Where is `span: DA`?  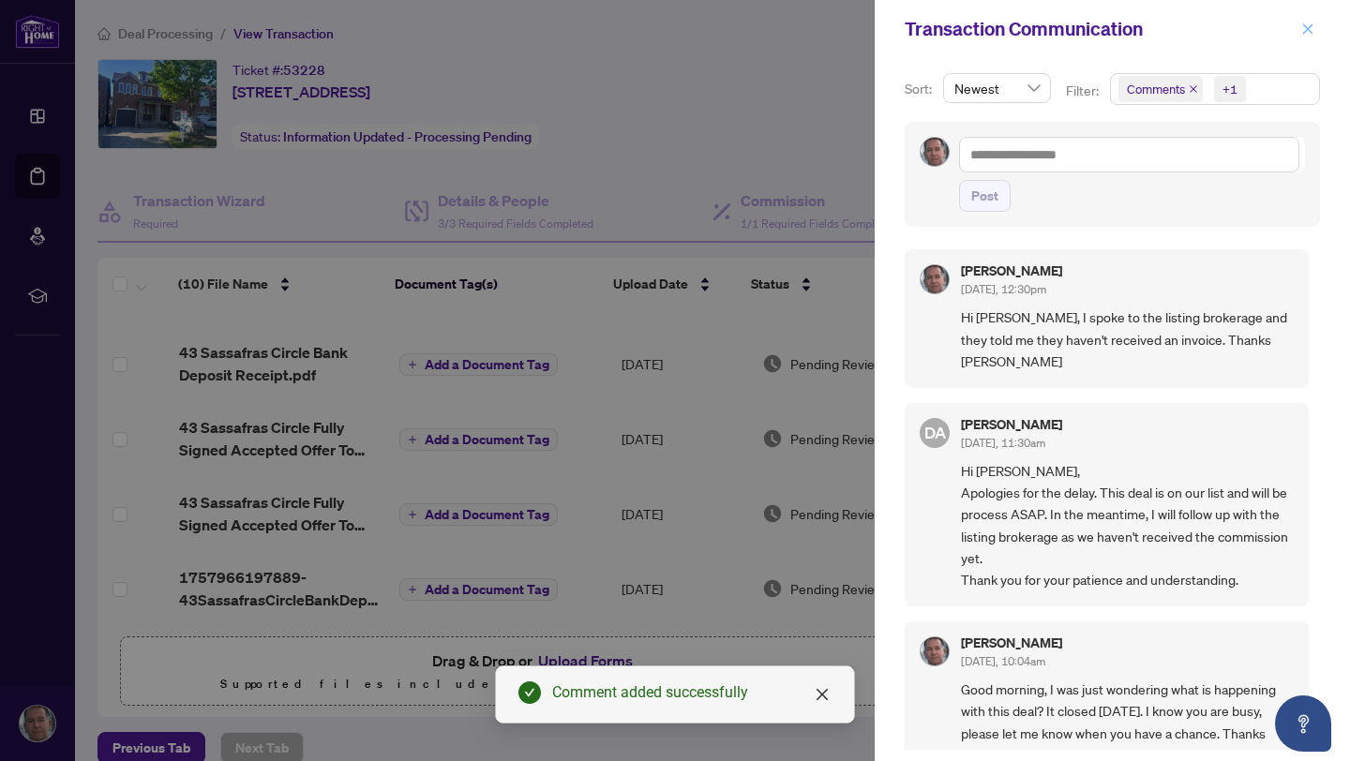
span: DA is located at coordinates (935, 432).